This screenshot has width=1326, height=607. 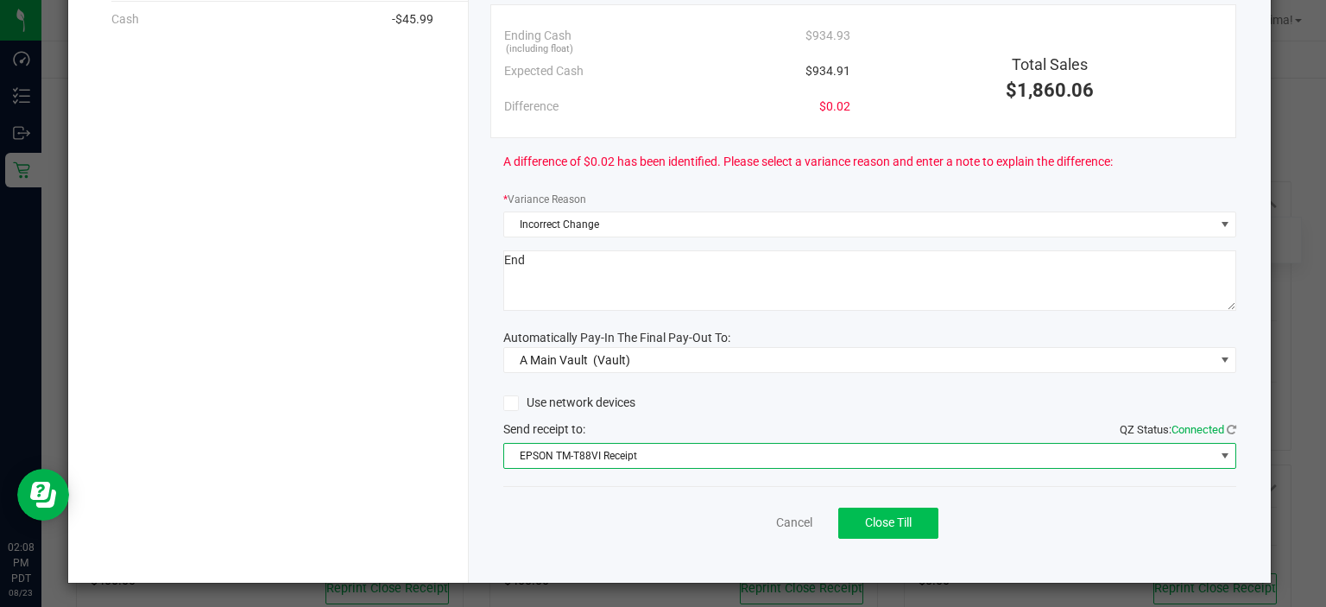 I want to click on a: Cancel, so click(x=794, y=522).